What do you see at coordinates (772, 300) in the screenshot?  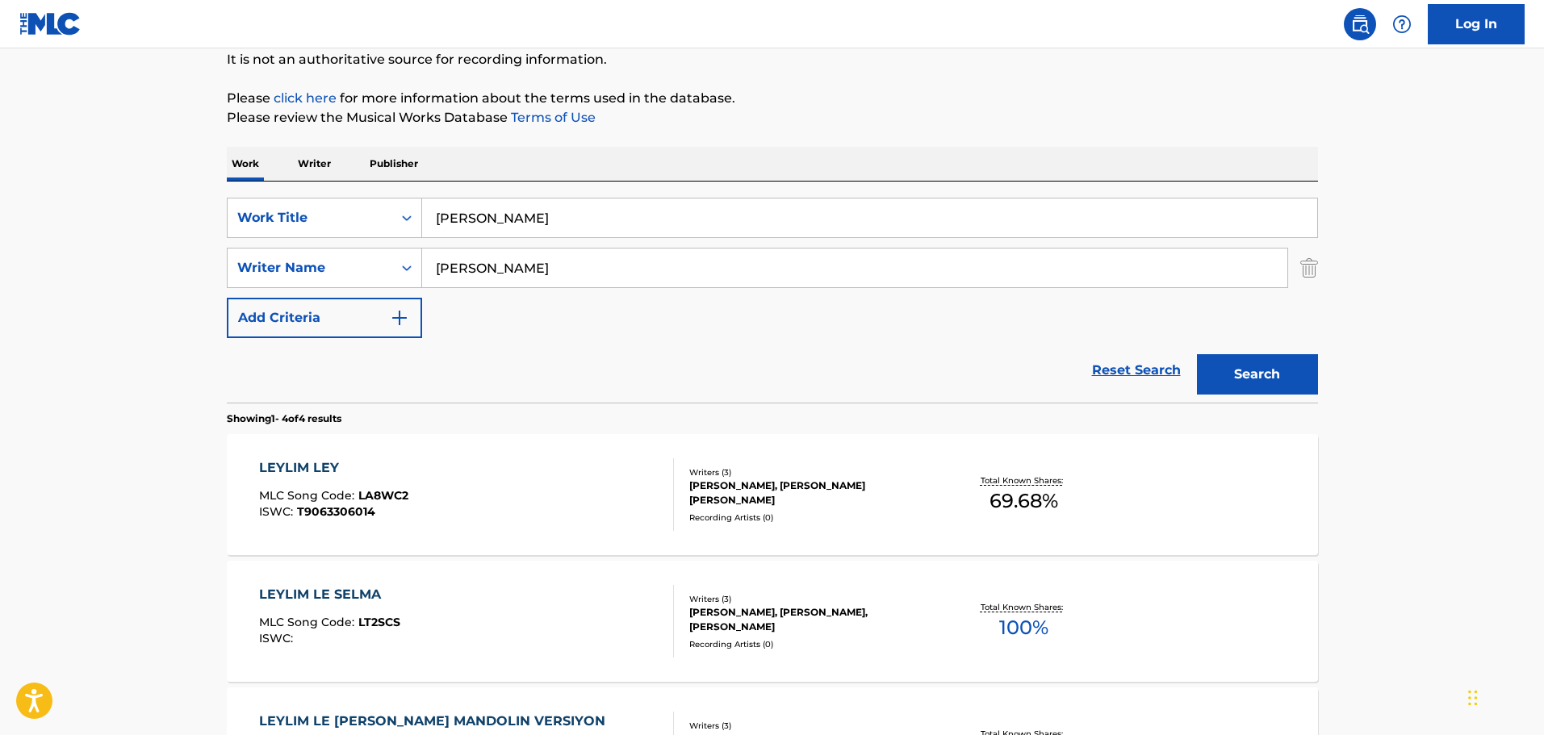 I see `form: Search Form` at bounding box center [772, 300].